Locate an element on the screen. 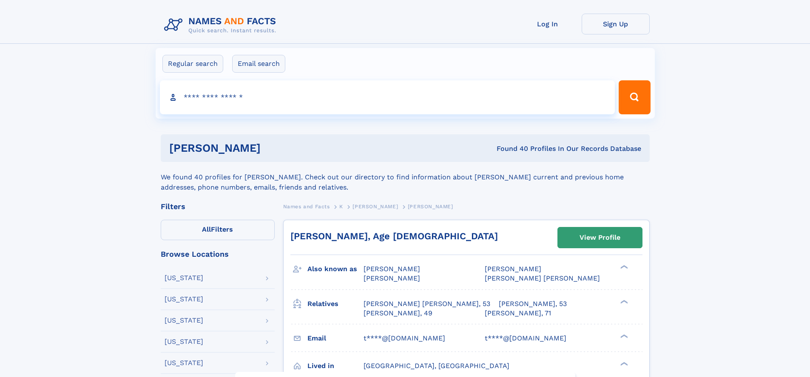 Image resolution: width=810 pixels, height=377 pixels. label: Email search is located at coordinates (259, 64).